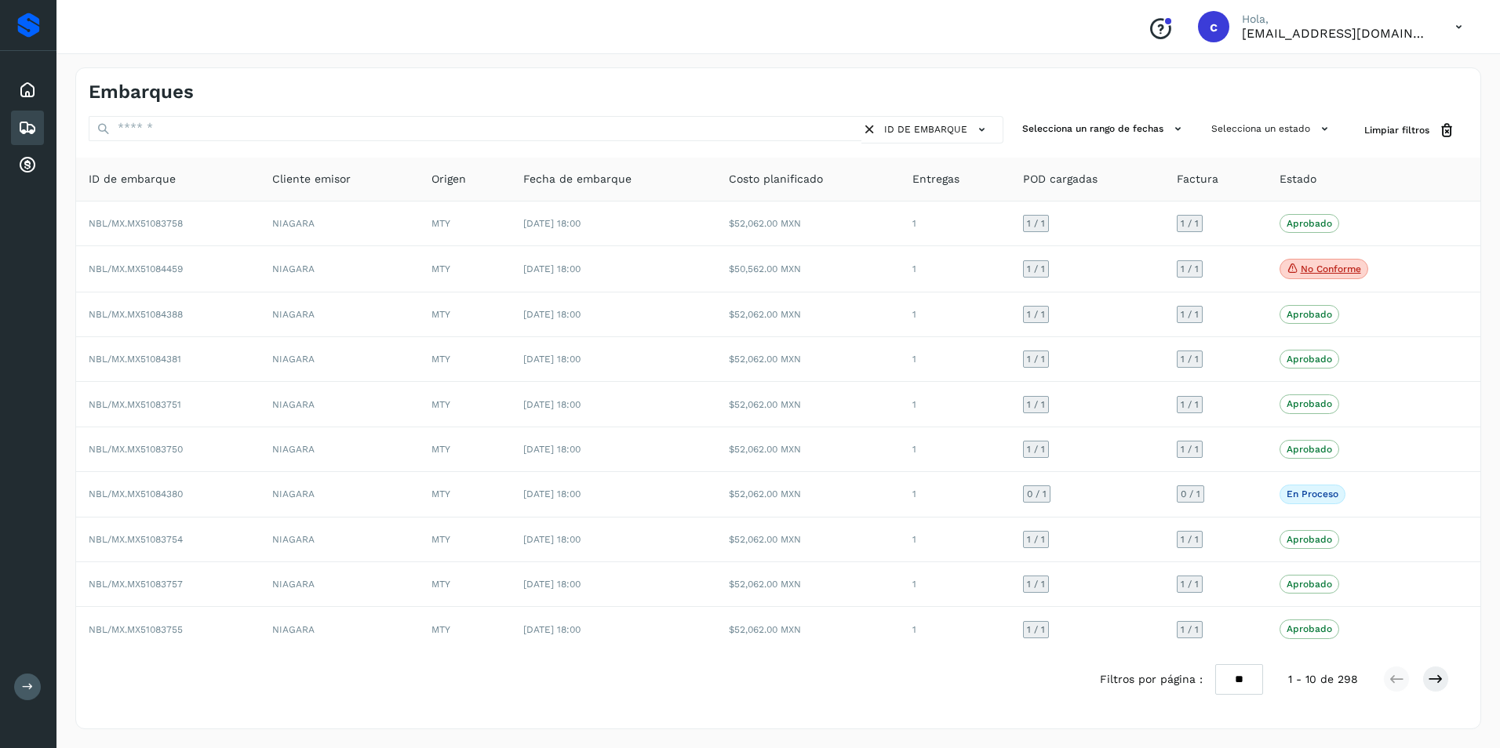 This screenshot has width=1500, height=748. I want to click on span: Entregas, so click(936, 179).